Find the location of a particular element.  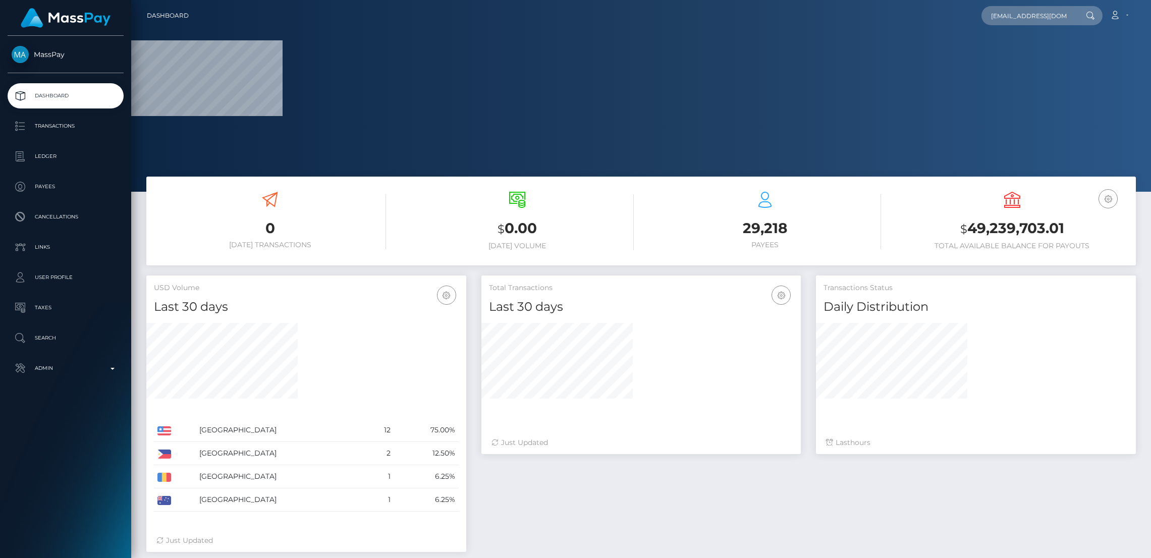

a: Taxes is located at coordinates (66, 308).